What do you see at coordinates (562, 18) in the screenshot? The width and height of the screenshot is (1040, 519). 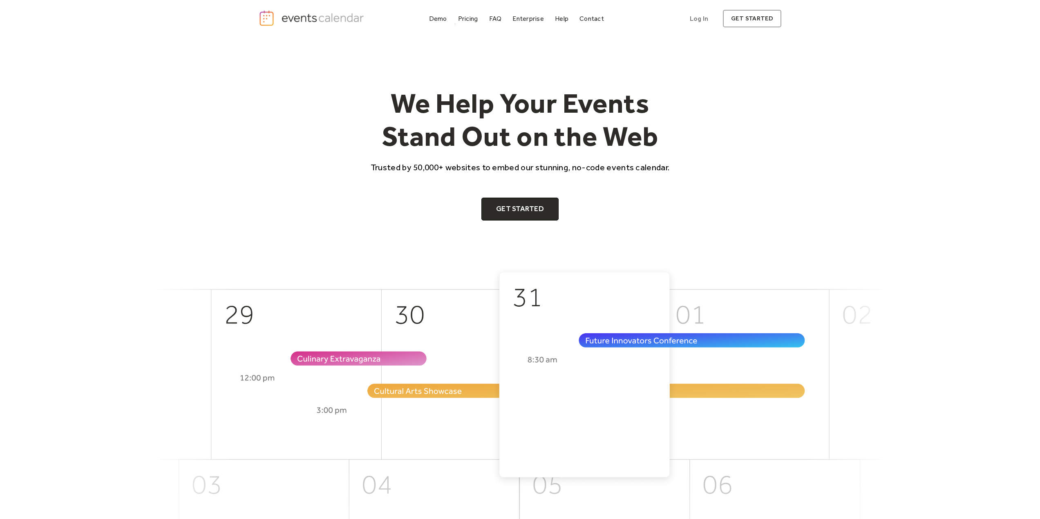 I see `div: Help` at bounding box center [562, 18].